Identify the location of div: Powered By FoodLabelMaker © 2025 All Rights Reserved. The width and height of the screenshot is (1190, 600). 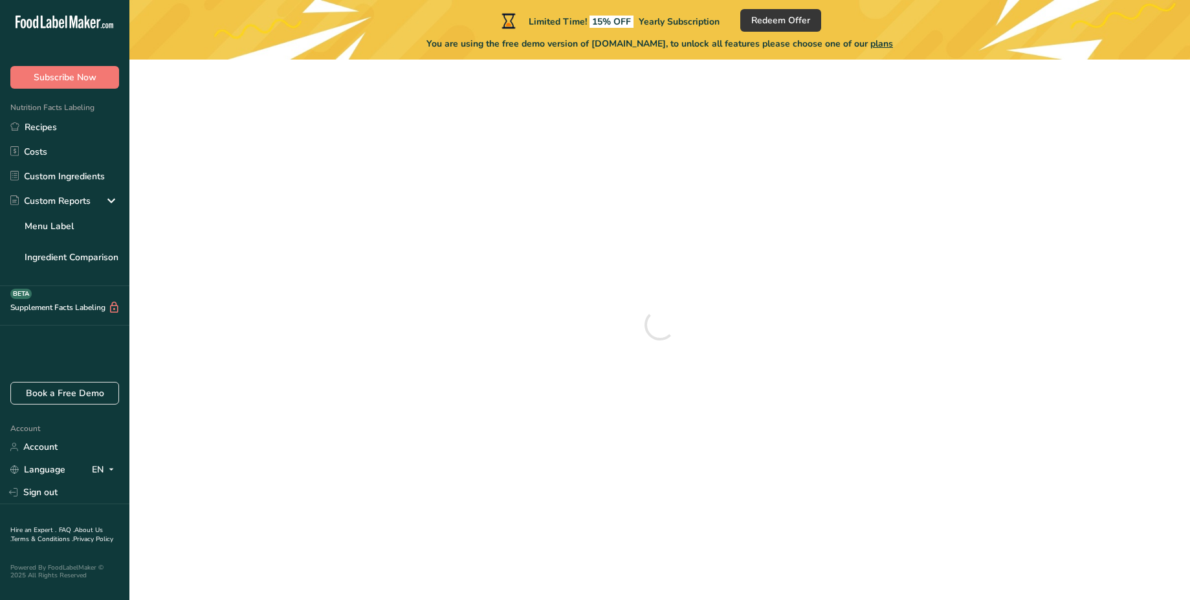
(65, 571).